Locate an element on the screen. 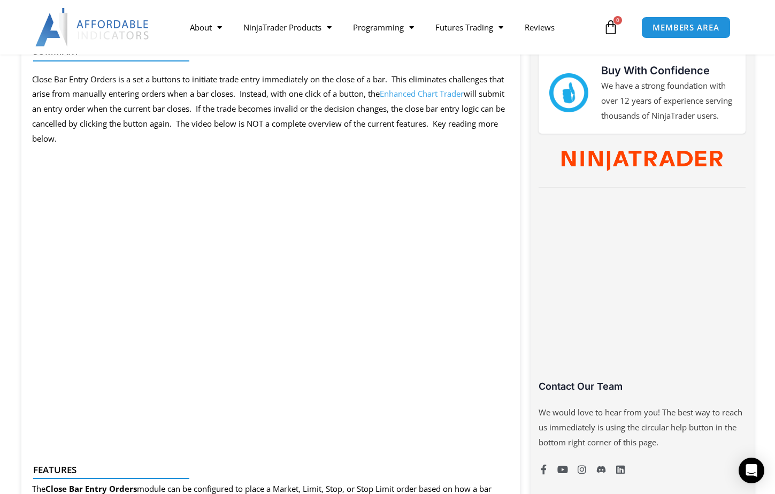  a: Futures Trading is located at coordinates (469, 27).